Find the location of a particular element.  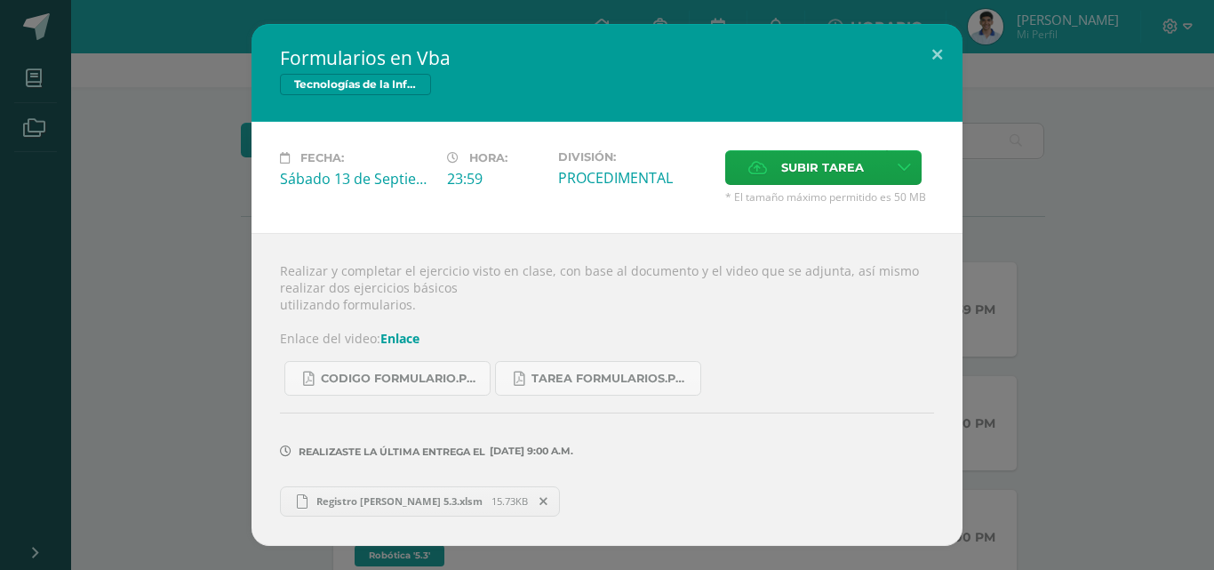

span: Remover entrega is located at coordinates (544, 501).